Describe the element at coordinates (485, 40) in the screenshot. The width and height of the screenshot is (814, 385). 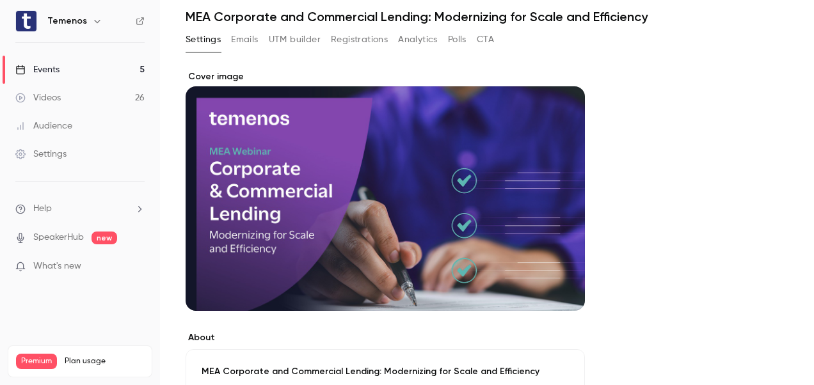
I see `button: CTA` at that location.